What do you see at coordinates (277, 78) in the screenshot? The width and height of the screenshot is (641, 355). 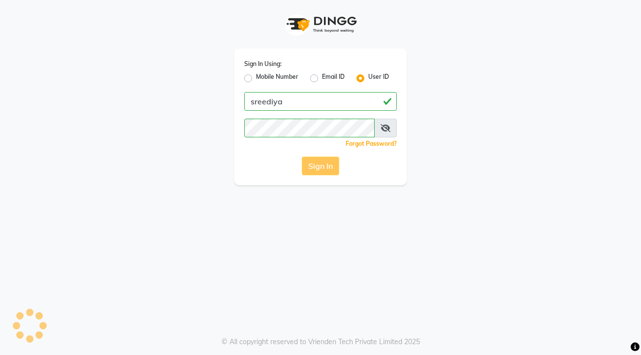 I see `label: Mobile Number` at bounding box center [277, 78].